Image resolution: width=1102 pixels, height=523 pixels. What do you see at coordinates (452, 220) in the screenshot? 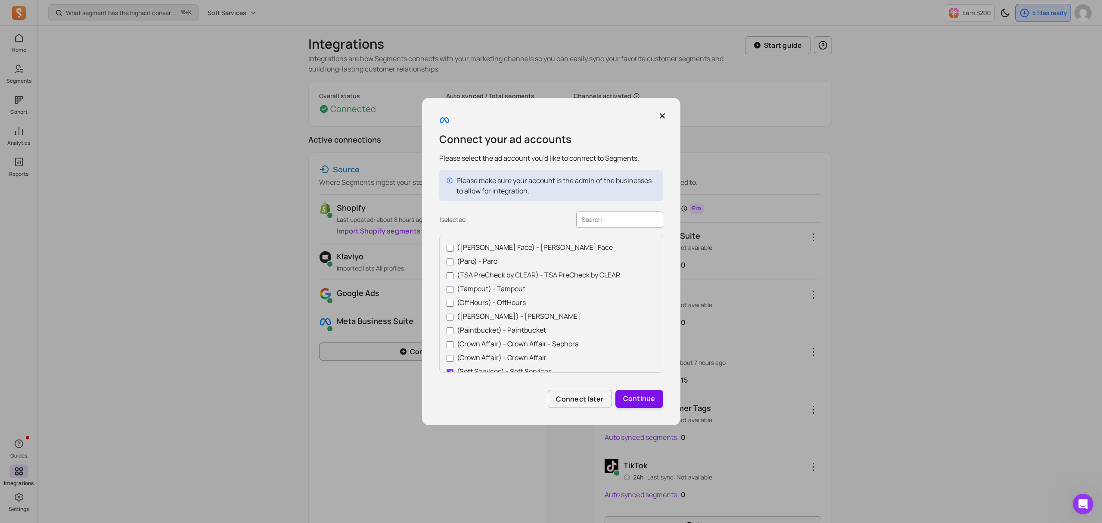
I see `p: 1 selected` at bounding box center [452, 220].